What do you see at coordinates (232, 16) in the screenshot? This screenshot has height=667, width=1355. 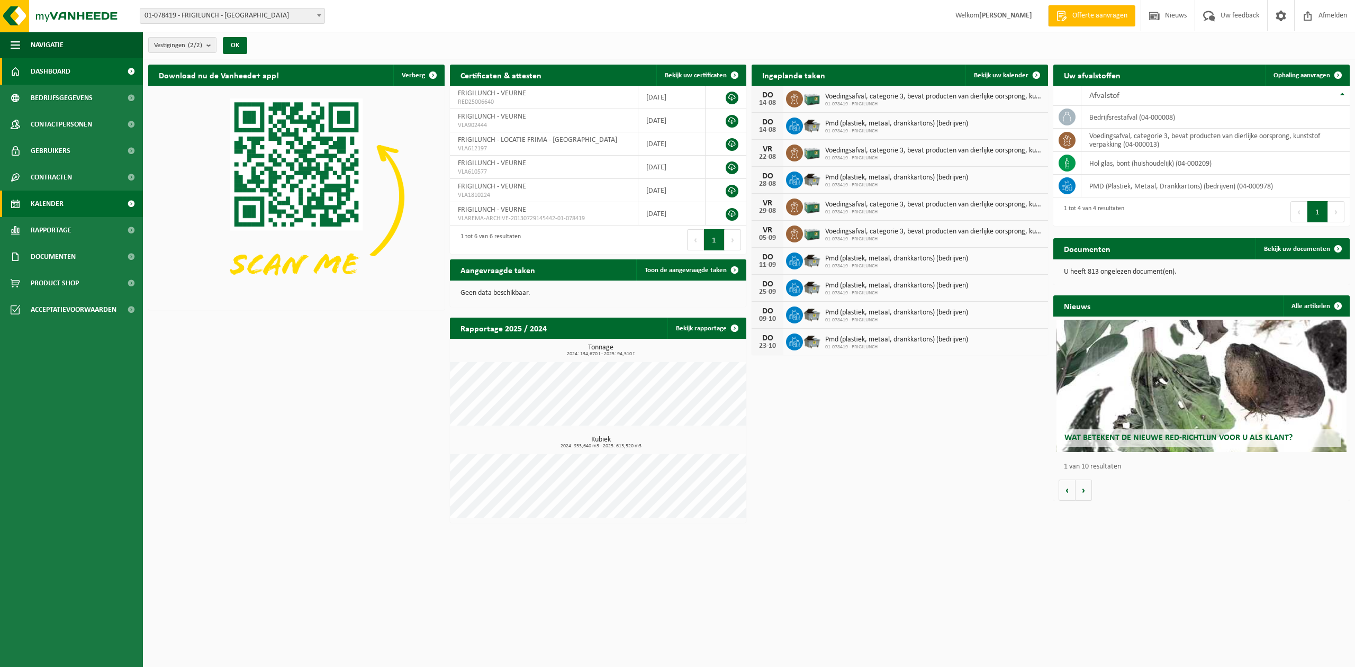 I see `span: 01-078419 - FRIGILUNCH - VEURNE` at bounding box center [232, 16].